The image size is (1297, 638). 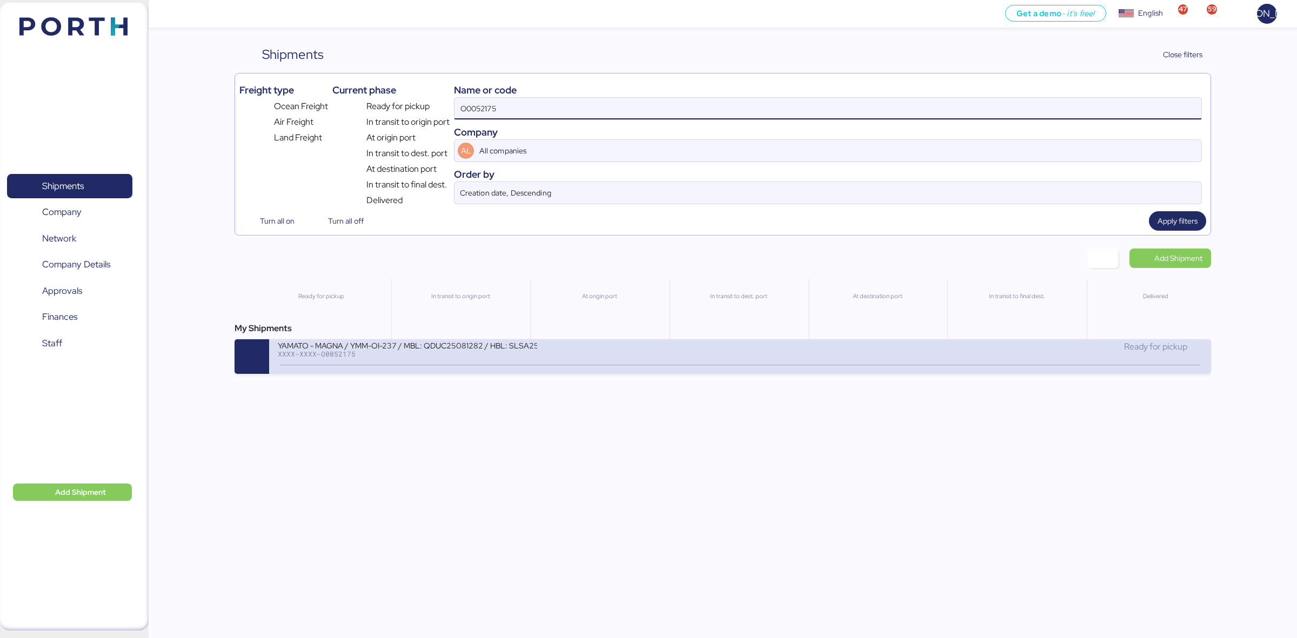 What do you see at coordinates (298, 138) in the screenshot?
I see `span: Land Freight` at bounding box center [298, 138].